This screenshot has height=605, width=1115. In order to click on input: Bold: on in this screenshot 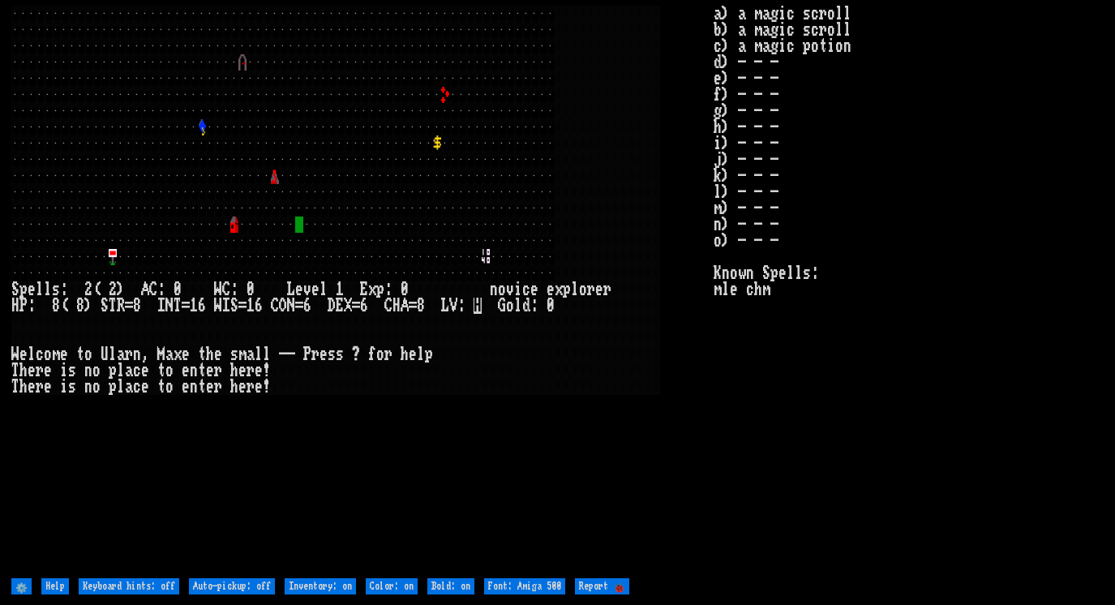, I will do `click(451, 586)`.